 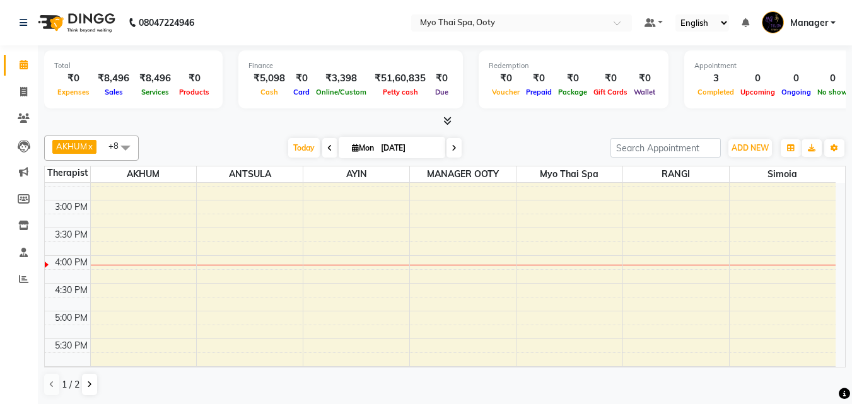 What do you see at coordinates (782, 174) in the screenshot?
I see `span: simoia` at bounding box center [782, 174].